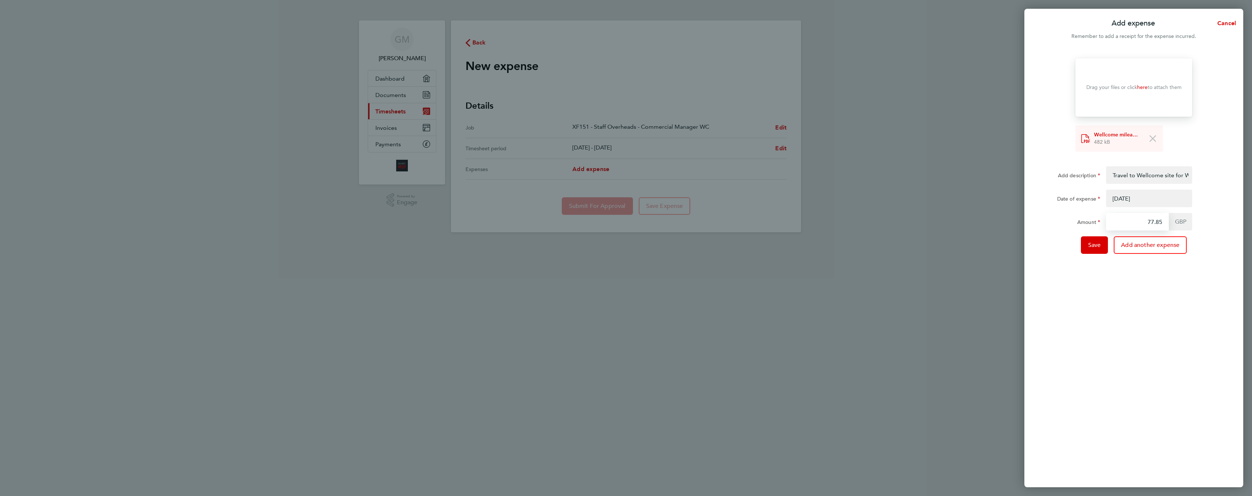 The image size is (1252, 496). What do you see at coordinates (1225, 23) in the screenshot?
I see `button: Cancel` at bounding box center [1225, 23].